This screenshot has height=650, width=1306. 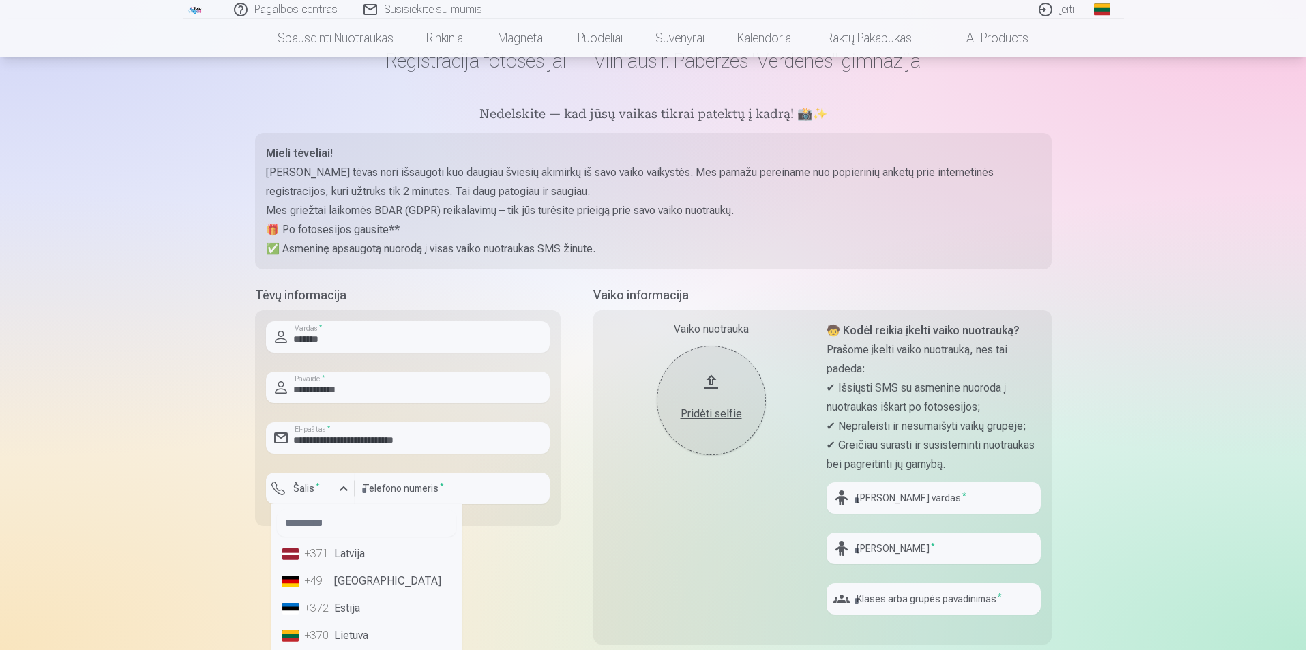 What do you see at coordinates (922, 330) in the screenshot?
I see `strong: 🧒 Kodėl reikia įkelti vaiko nuotrauką?` at bounding box center [922, 330].